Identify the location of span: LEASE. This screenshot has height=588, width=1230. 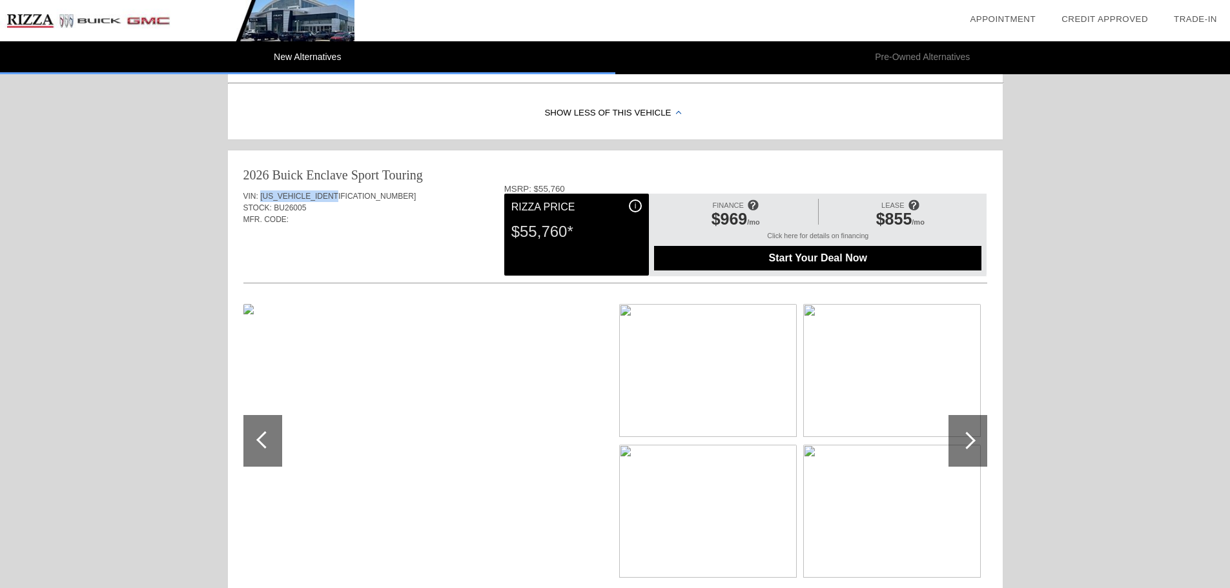
(892, 205).